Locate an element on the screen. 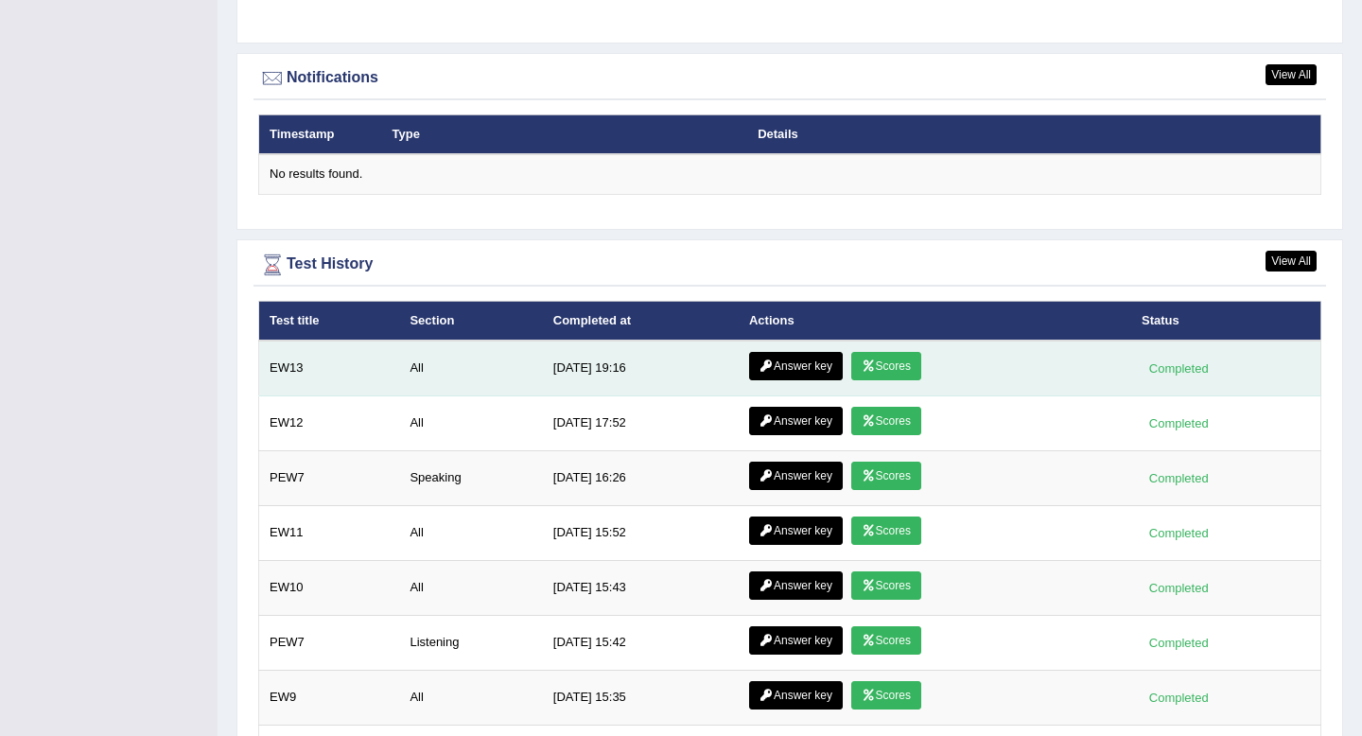 The height and width of the screenshot is (736, 1362). th: Section is located at coordinates (470, 321).